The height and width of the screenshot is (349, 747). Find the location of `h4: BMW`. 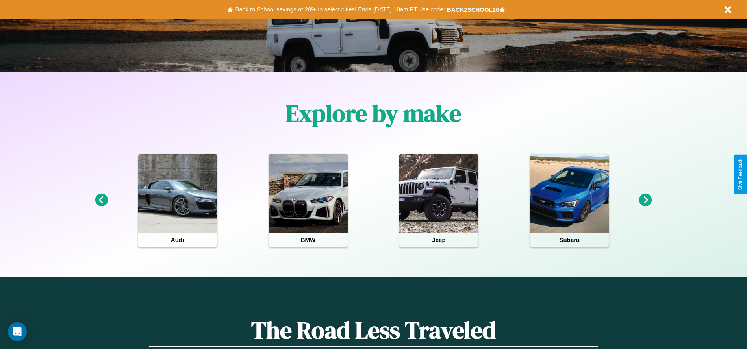

h4: BMW is located at coordinates (308, 240).